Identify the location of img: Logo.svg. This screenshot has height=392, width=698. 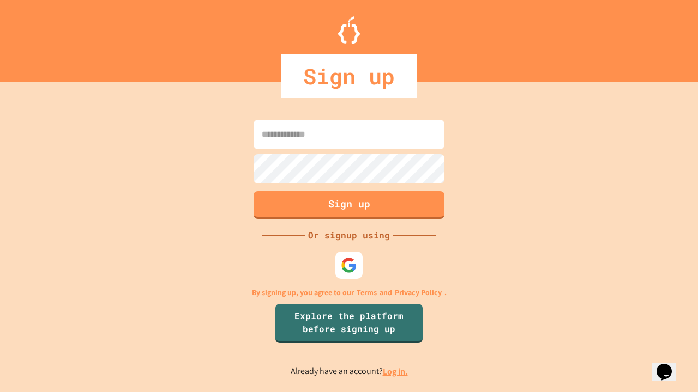
(349, 30).